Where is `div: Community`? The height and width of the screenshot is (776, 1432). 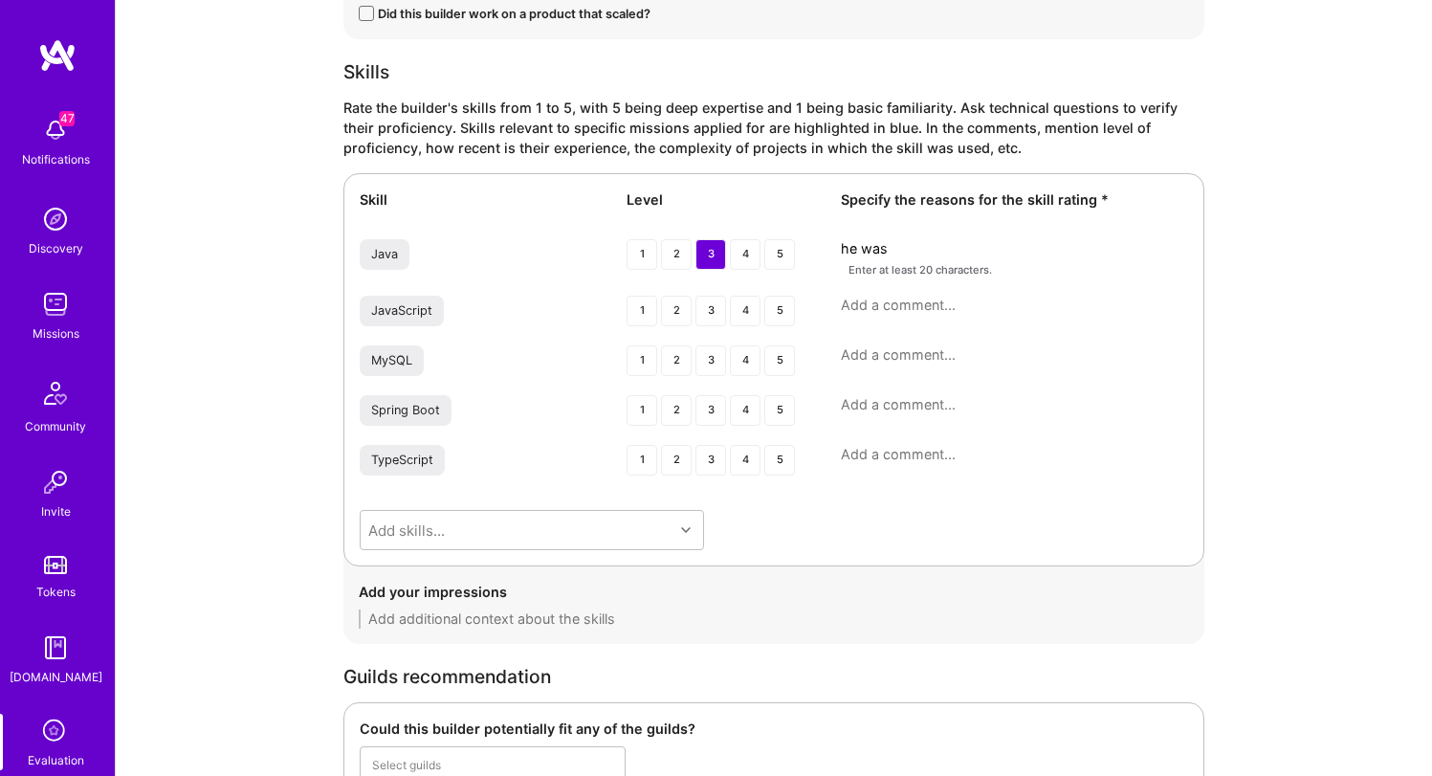 div: Community is located at coordinates (56, 426).